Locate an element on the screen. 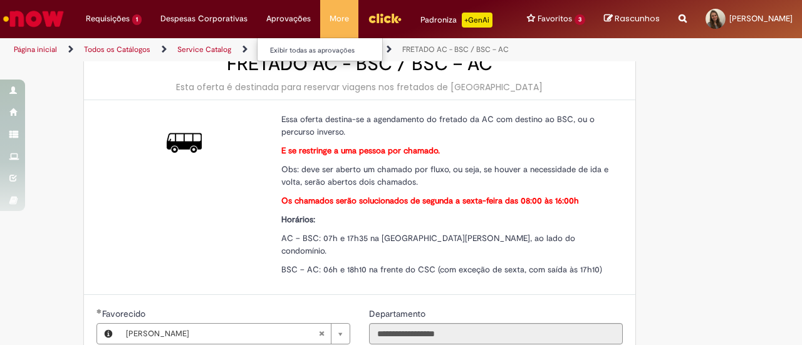 This screenshot has height=345, width=802. span: Aprovações is located at coordinates (288, 19).